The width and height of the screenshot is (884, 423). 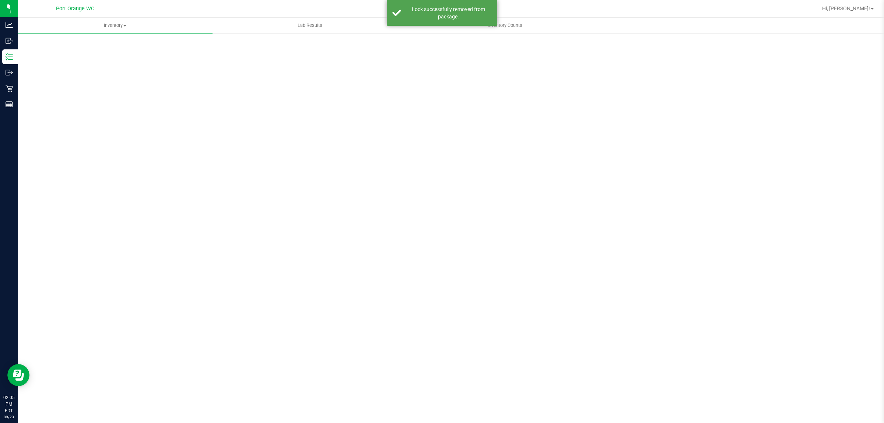 I want to click on span: Inventory Counts, so click(x=505, y=25).